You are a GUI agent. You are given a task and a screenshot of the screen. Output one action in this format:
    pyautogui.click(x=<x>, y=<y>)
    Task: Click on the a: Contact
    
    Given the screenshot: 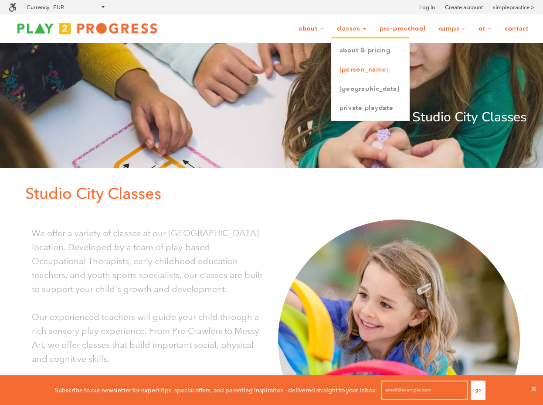 What is the action you would take?
    pyautogui.click(x=517, y=29)
    